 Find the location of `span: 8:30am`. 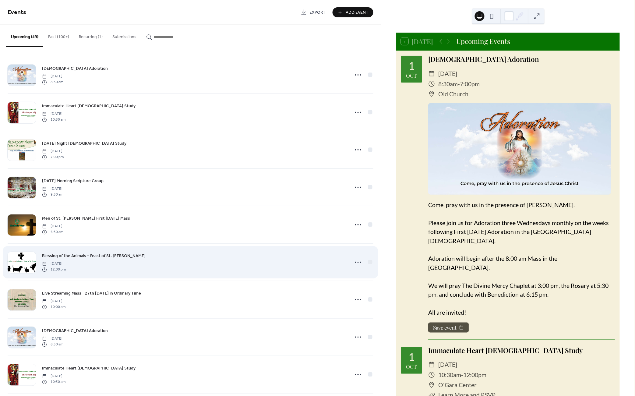

span: 8:30am is located at coordinates (449, 84).